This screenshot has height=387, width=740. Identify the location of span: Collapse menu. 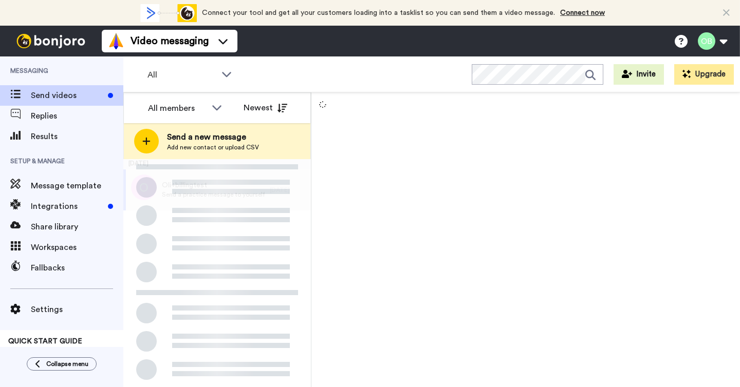
(67, 364).